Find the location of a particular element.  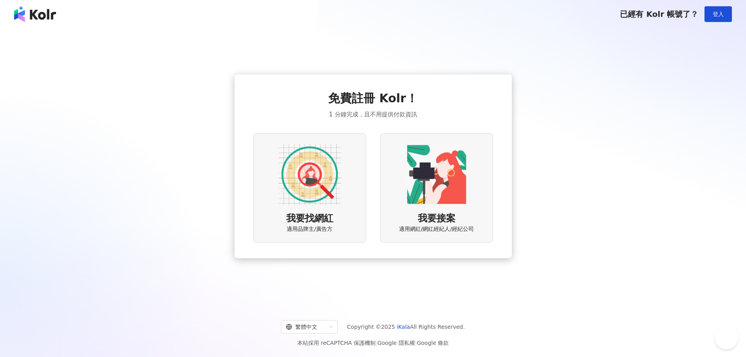

span: 已經有 Kolr 帳號了？ is located at coordinates (659, 14).